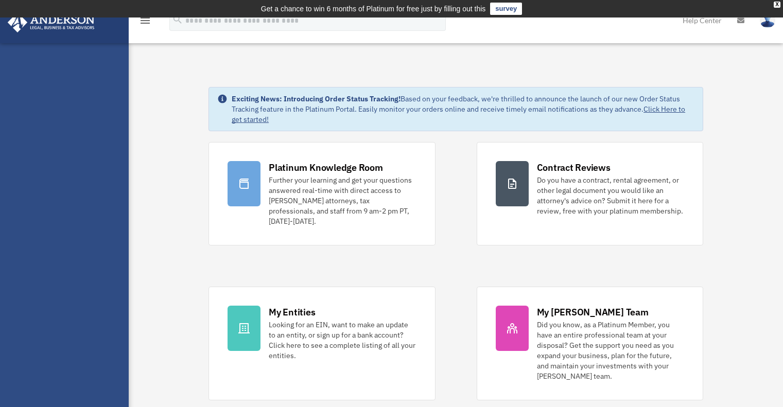 The image size is (783, 407). I want to click on i: menu, so click(145, 21).